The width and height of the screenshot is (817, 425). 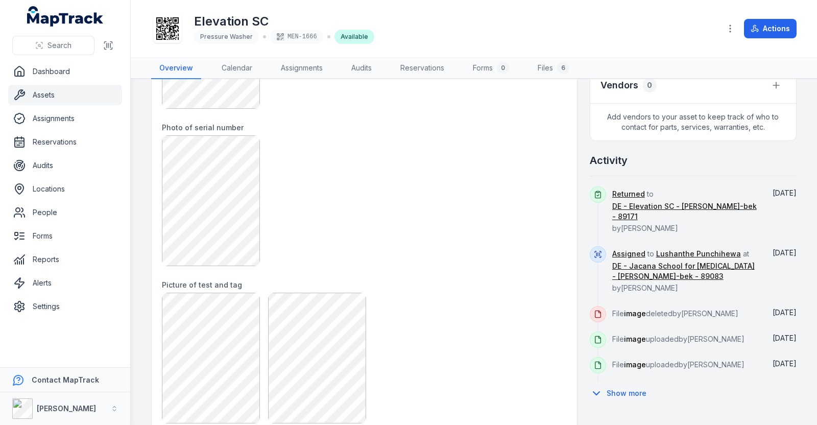 What do you see at coordinates (621, 393) in the screenshot?
I see `button: Show more` at bounding box center [621, 393].